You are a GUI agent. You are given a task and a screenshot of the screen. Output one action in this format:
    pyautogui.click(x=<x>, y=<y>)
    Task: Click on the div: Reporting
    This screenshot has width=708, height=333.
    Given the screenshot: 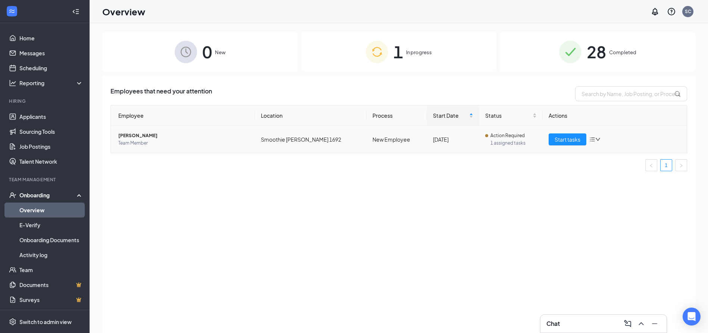 What is the action you would take?
    pyautogui.click(x=52, y=83)
    